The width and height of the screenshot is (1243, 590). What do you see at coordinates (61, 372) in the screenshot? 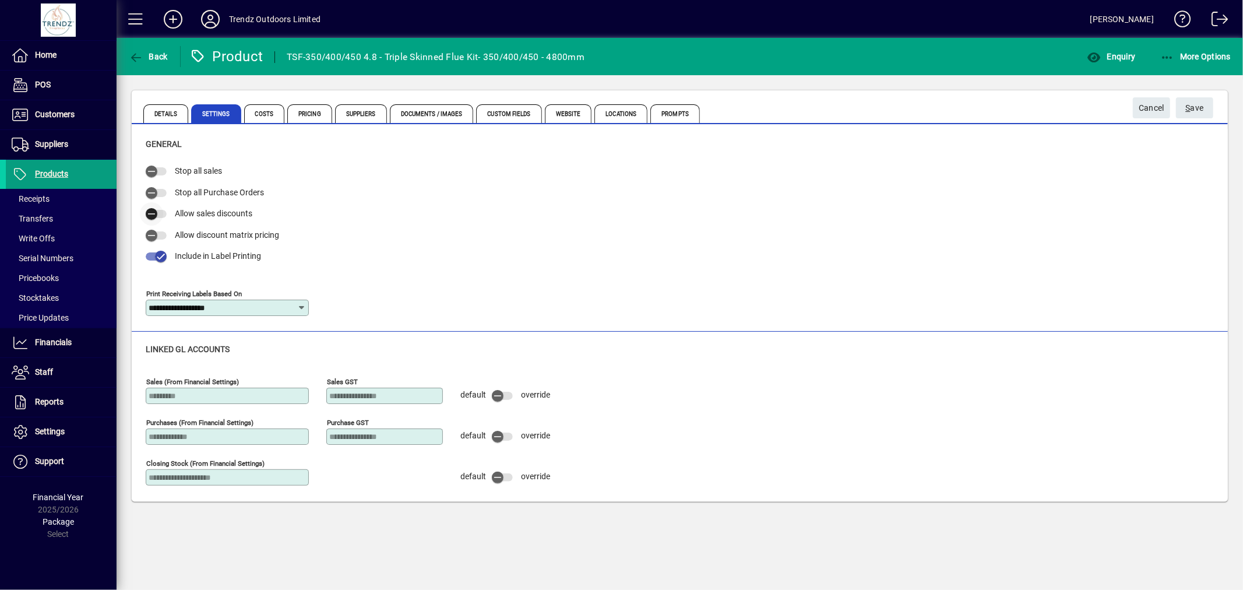
I see `a: Staff` at bounding box center [61, 372].